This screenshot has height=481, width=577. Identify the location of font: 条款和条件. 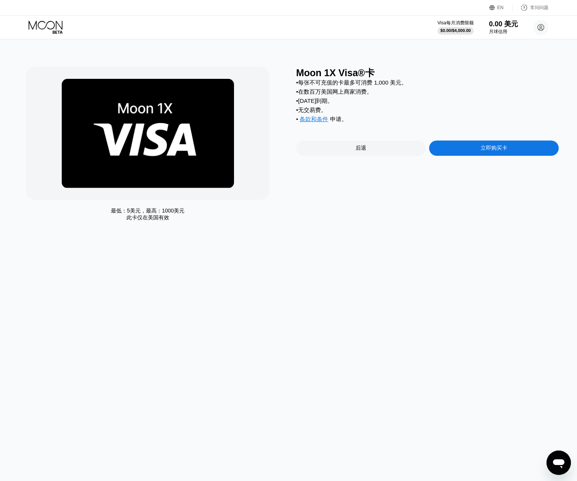
(313, 119).